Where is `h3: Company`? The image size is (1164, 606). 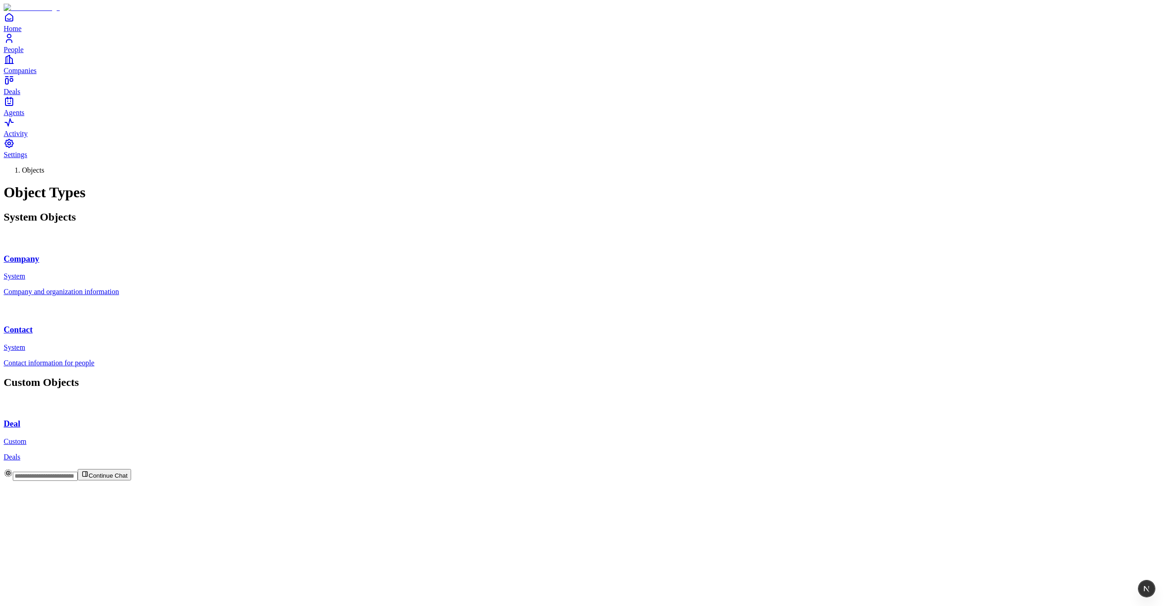 h3: Company is located at coordinates (582, 259).